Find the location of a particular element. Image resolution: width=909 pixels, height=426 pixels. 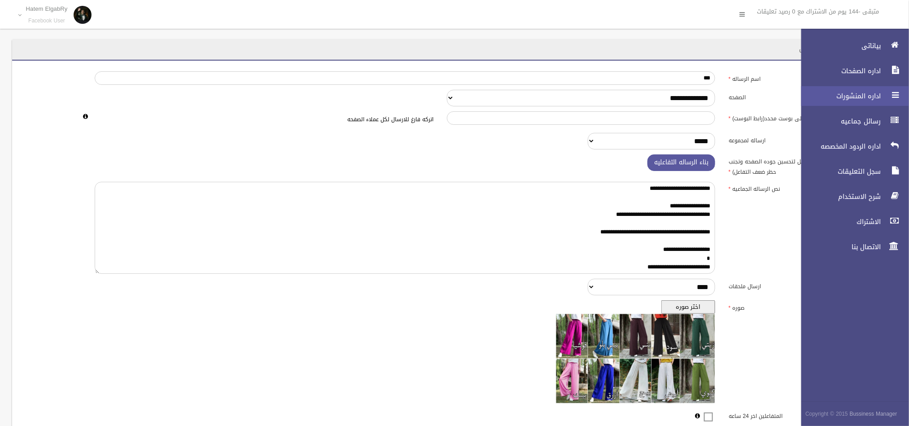

span: اداره الردود المخصصه is located at coordinates (839, 146).